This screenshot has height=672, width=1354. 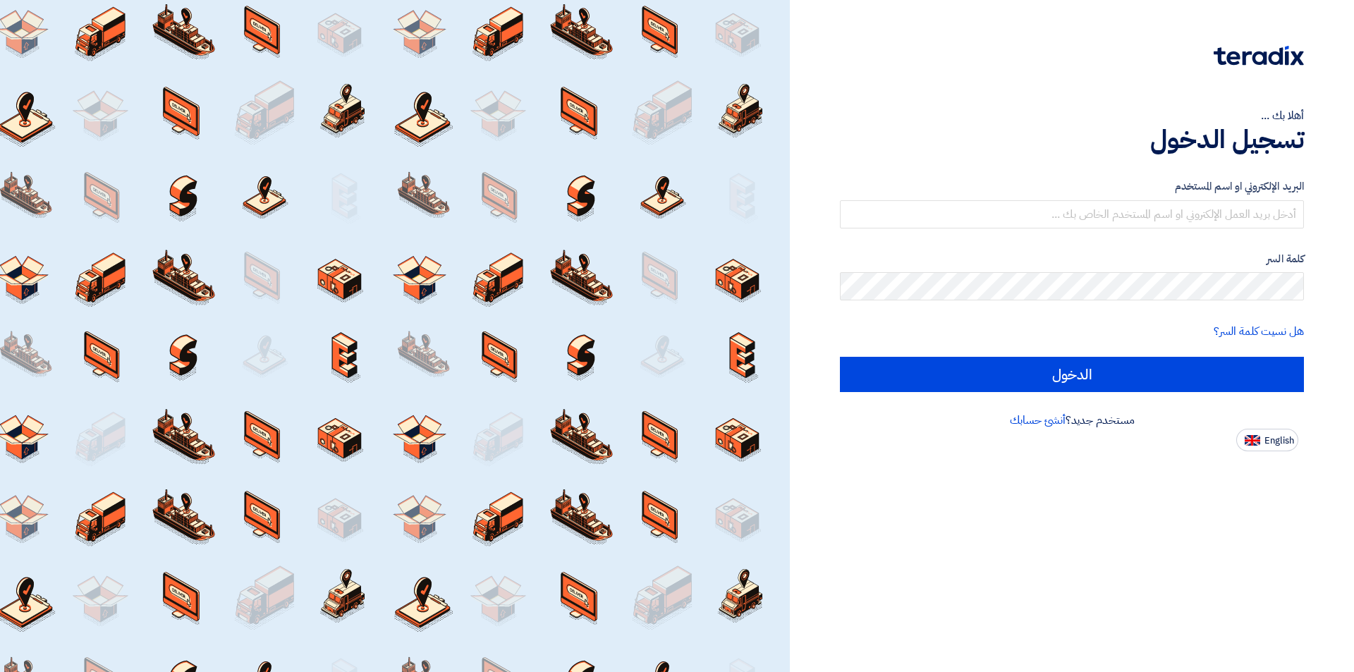 I want to click on div: مستخدم جديد؟, so click(x=1072, y=420).